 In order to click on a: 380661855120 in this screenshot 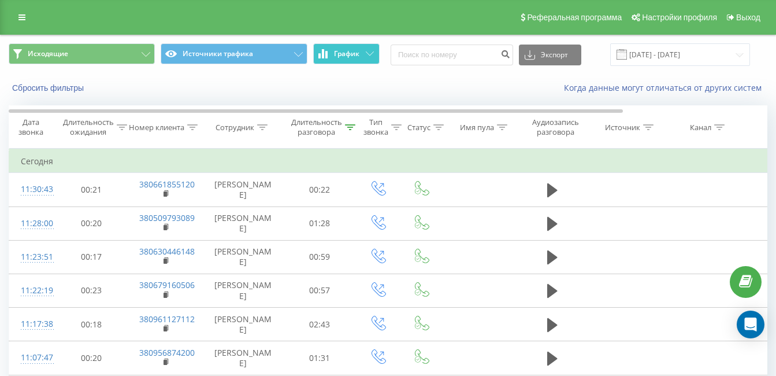, I will do `click(167, 184)`.